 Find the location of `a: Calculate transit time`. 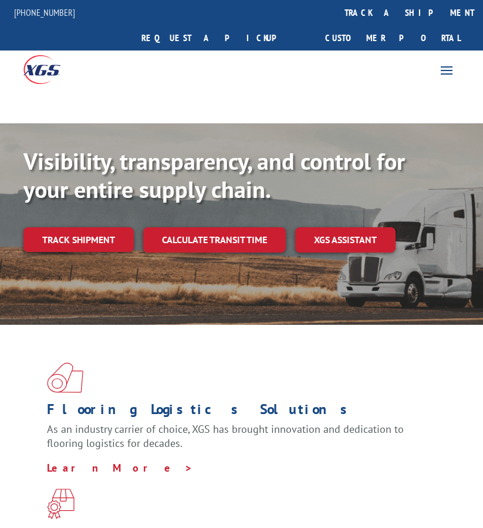

a: Calculate transit time is located at coordinates (214, 240).